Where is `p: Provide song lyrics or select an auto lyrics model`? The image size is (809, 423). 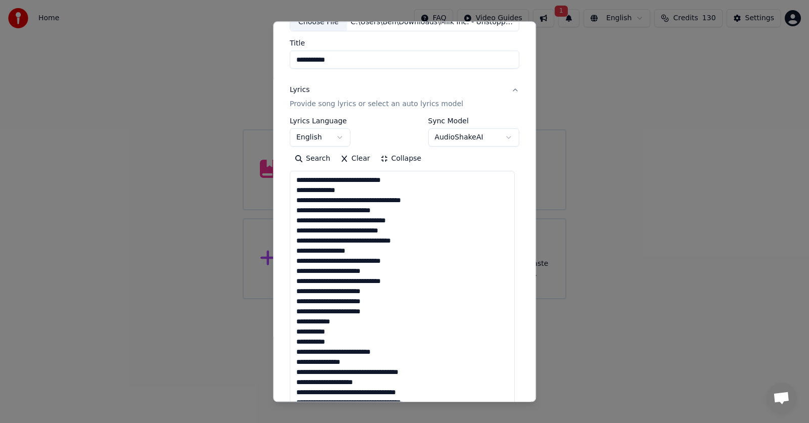 p: Provide song lyrics or select an auto lyrics model is located at coordinates (376, 105).